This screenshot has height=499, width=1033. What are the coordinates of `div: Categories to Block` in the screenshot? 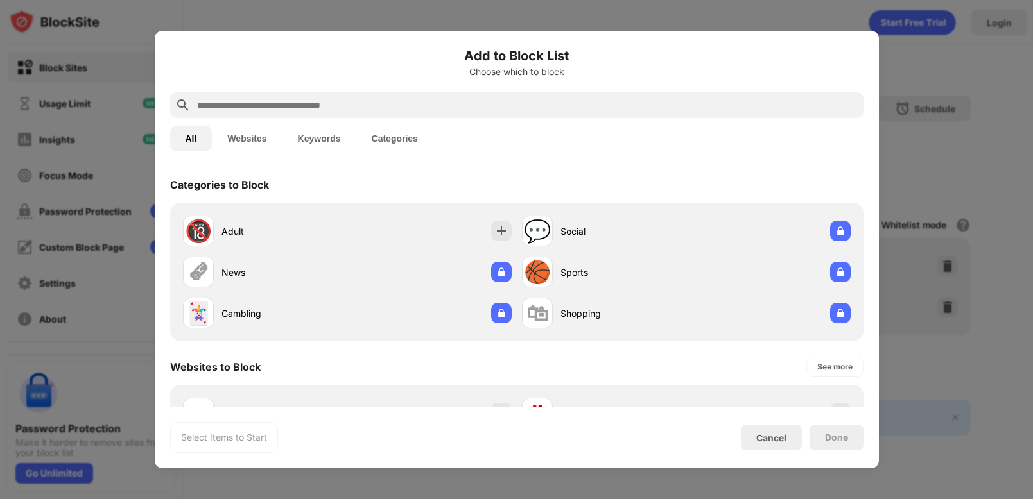 It's located at (220, 185).